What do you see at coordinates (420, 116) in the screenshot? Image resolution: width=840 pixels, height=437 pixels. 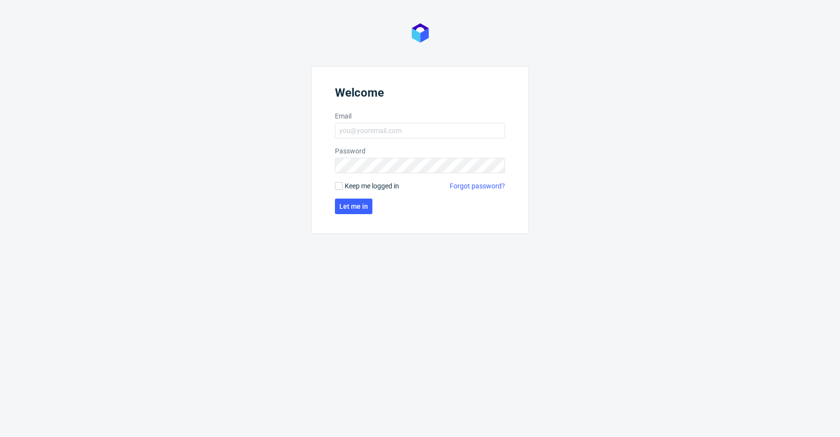 I see `label: Email` at bounding box center [420, 116].